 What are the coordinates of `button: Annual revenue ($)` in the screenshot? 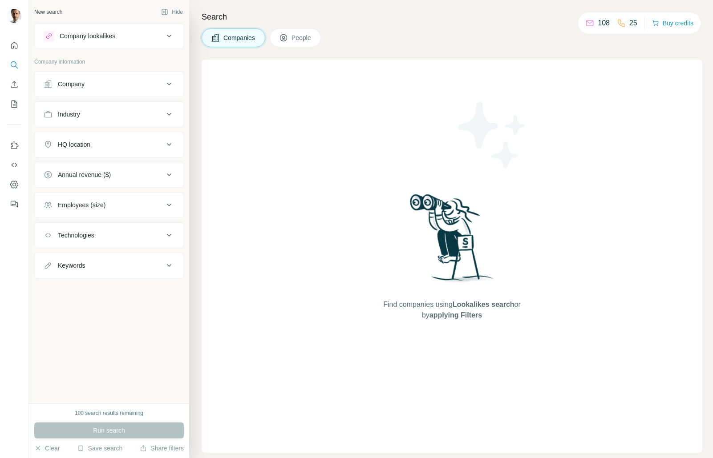 It's located at (109, 175).